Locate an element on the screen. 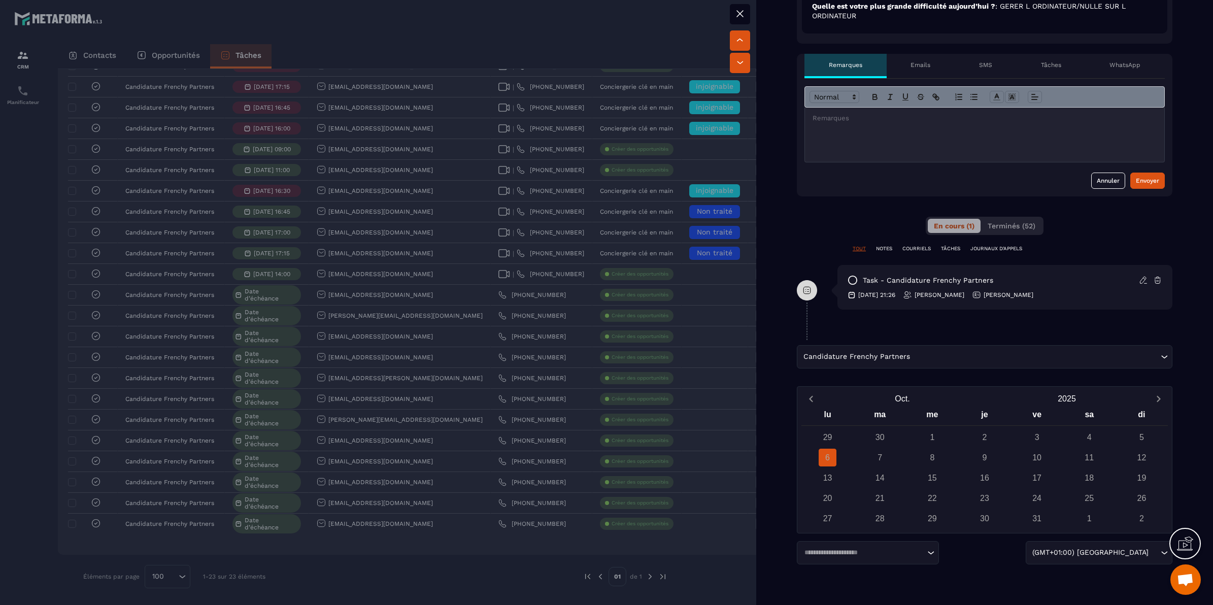  div: 13 is located at coordinates (827, 478).